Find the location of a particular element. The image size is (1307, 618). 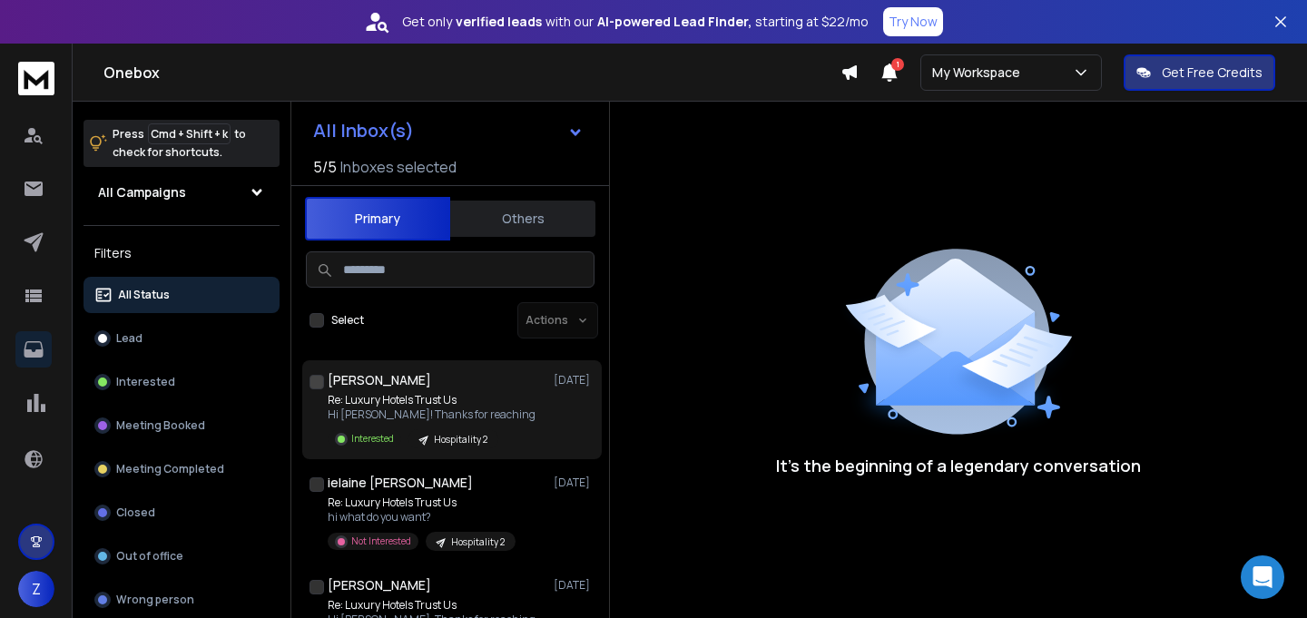

div: Open Intercom Messenger is located at coordinates (1262, 577).